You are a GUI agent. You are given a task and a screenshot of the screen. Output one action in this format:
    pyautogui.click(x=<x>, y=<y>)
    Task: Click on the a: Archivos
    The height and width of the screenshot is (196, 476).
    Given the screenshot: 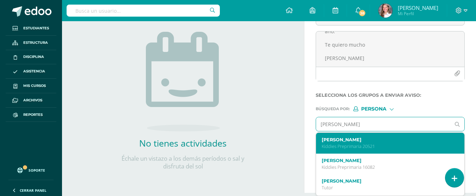 What is the action you would take?
    pyautogui.click(x=31, y=100)
    